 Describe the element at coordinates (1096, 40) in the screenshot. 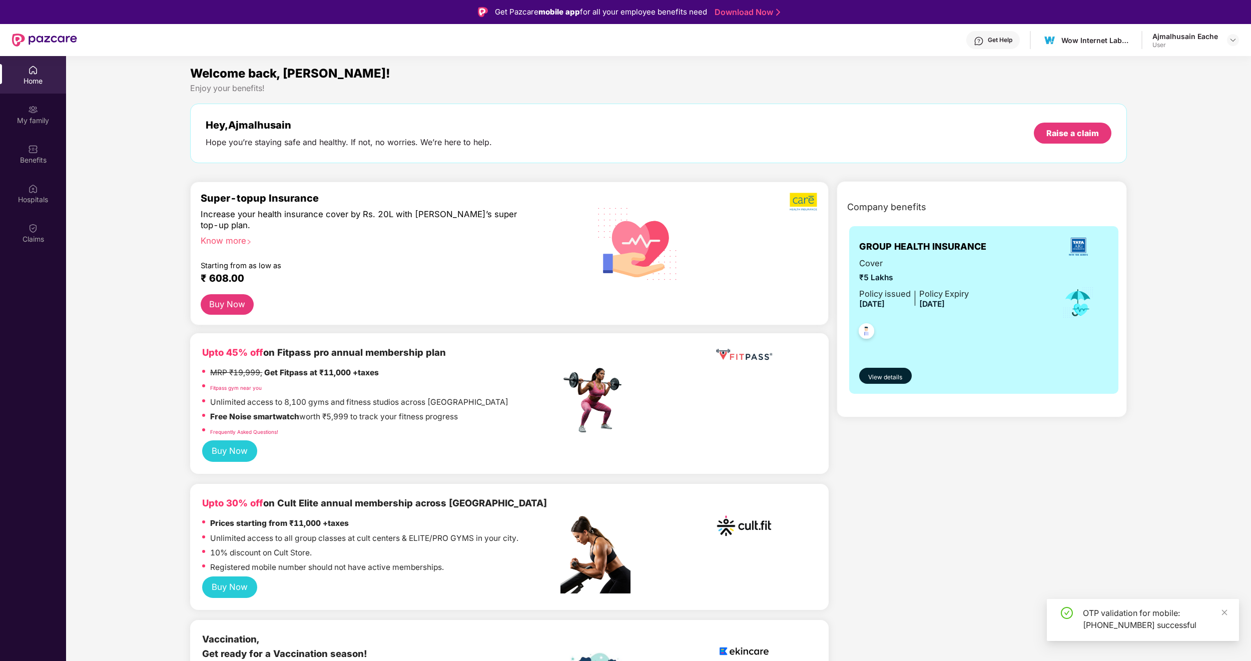

I see `div: Wow Internet Labz Private Limited` at that location.